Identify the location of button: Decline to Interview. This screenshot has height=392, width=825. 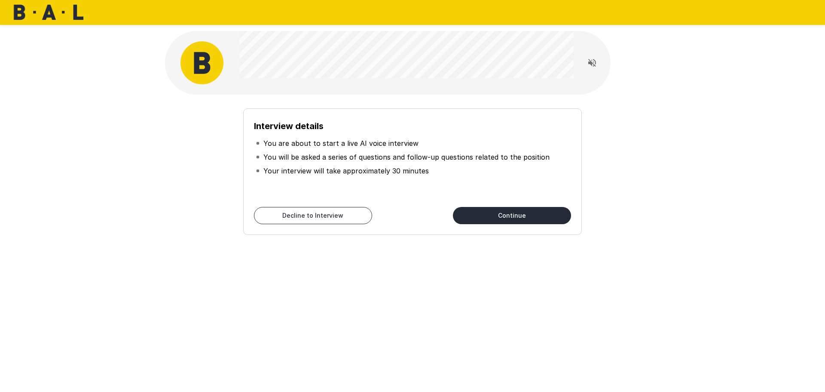
(313, 215).